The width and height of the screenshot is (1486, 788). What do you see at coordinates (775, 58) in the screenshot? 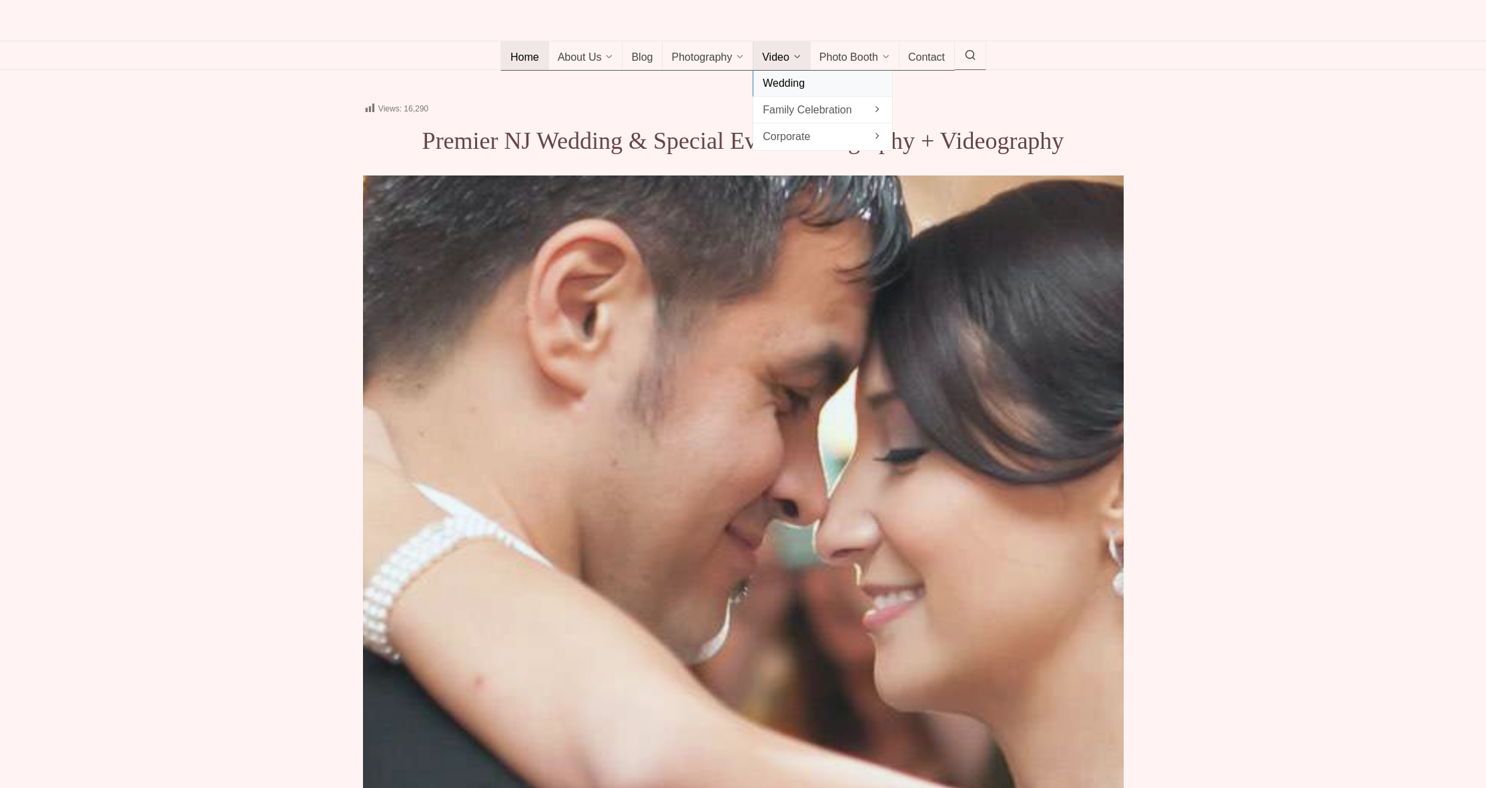
I see `span: Video` at bounding box center [775, 58].